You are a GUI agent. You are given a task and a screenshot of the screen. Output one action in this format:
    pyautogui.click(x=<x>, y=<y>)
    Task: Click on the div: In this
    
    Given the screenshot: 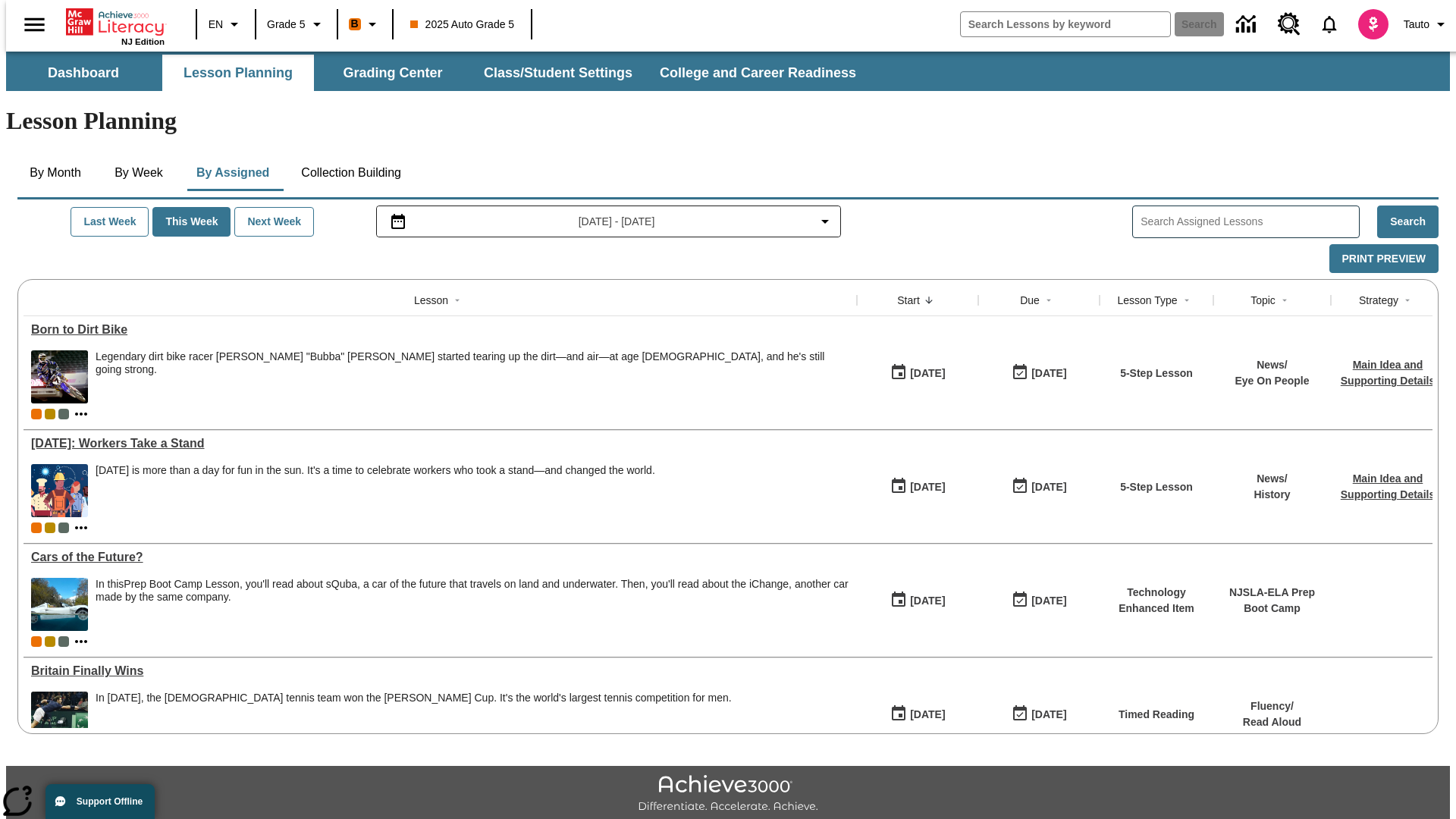 What is the action you would take?
    pyautogui.click(x=472, y=591)
    